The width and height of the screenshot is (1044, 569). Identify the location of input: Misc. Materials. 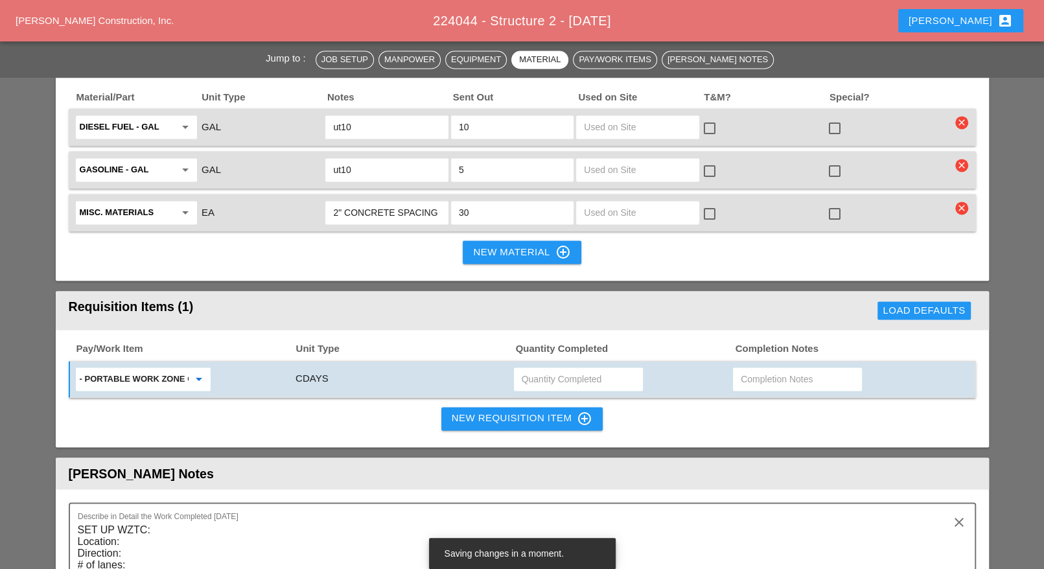
(127, 213).